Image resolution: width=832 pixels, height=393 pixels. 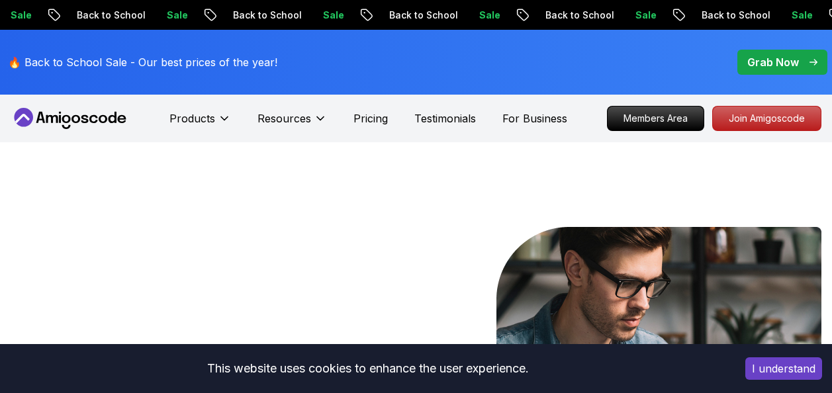 I want to click on a: For Business, so click(x=535, y=118).